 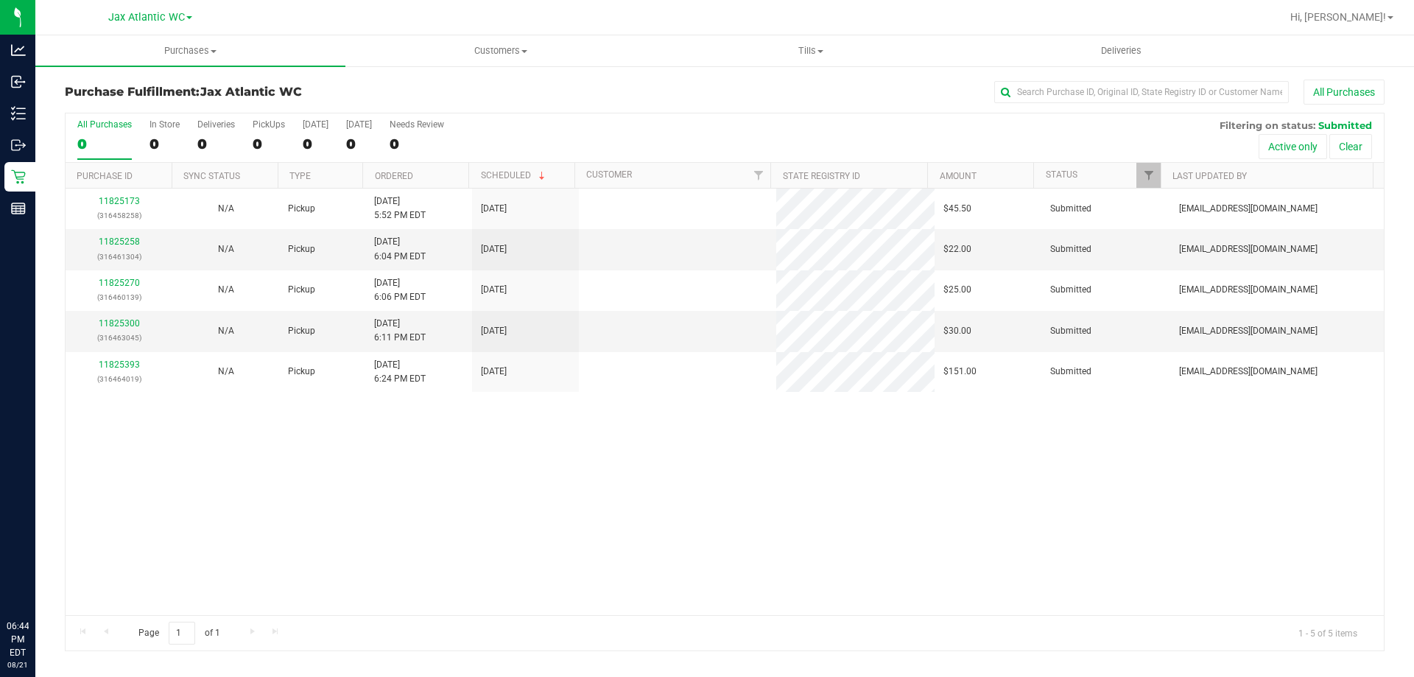 I want to click on span: Customers, so click(x=500, y=51).